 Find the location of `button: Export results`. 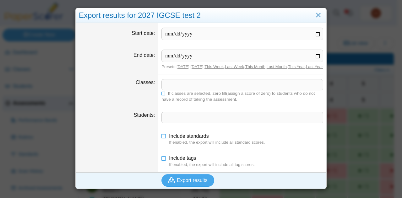

button: Export results is located at coordinates (188, 180).